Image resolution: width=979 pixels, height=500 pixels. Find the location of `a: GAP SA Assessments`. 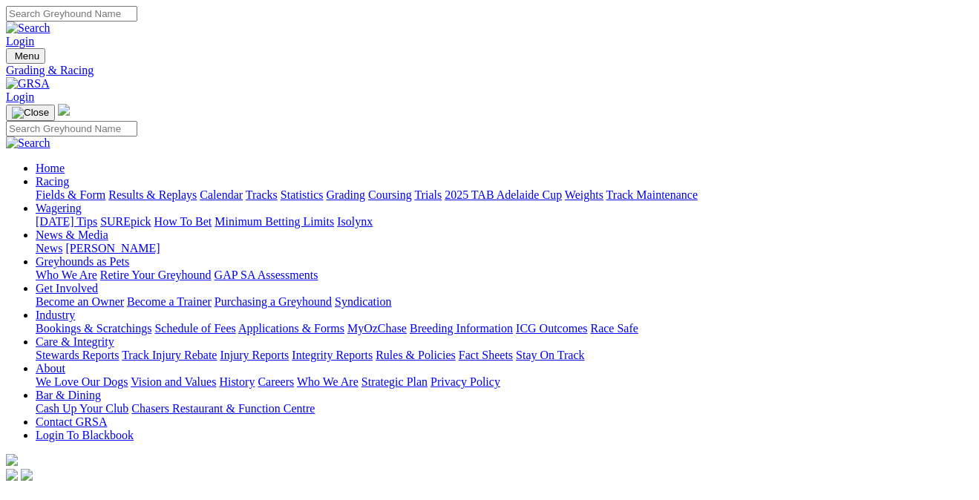

a: GAP SA Assessments is located at coordinates (266, 275).